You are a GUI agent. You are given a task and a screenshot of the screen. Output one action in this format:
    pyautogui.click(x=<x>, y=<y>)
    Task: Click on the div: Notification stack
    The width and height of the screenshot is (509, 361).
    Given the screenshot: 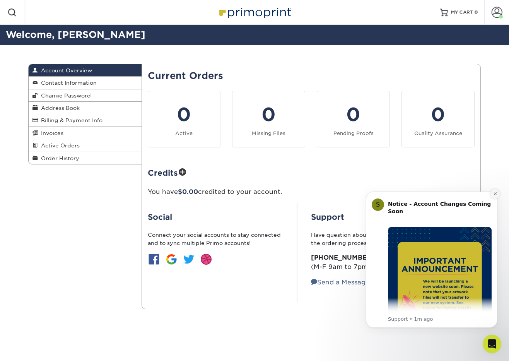 What is the action you would take?
    pyautogui.click(x=77, y=99)
    